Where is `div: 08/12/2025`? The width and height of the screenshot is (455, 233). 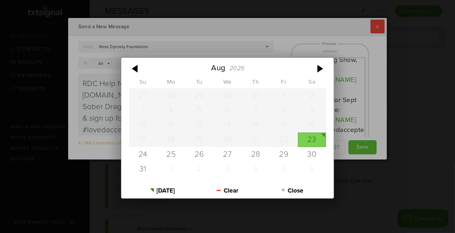 div: 08/12/2025 is located at coordinates (200, 125).